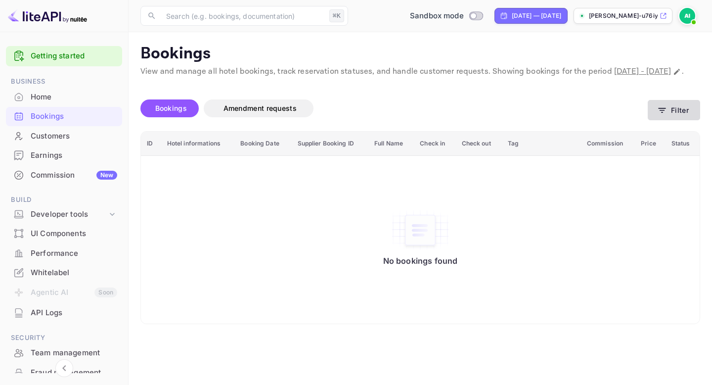 The height and width of the screenshot is (385, 712). What do you see at coordinates (64, 155) in the screenshot?
I see `a: Earnings` at bounding box center [64, 155].